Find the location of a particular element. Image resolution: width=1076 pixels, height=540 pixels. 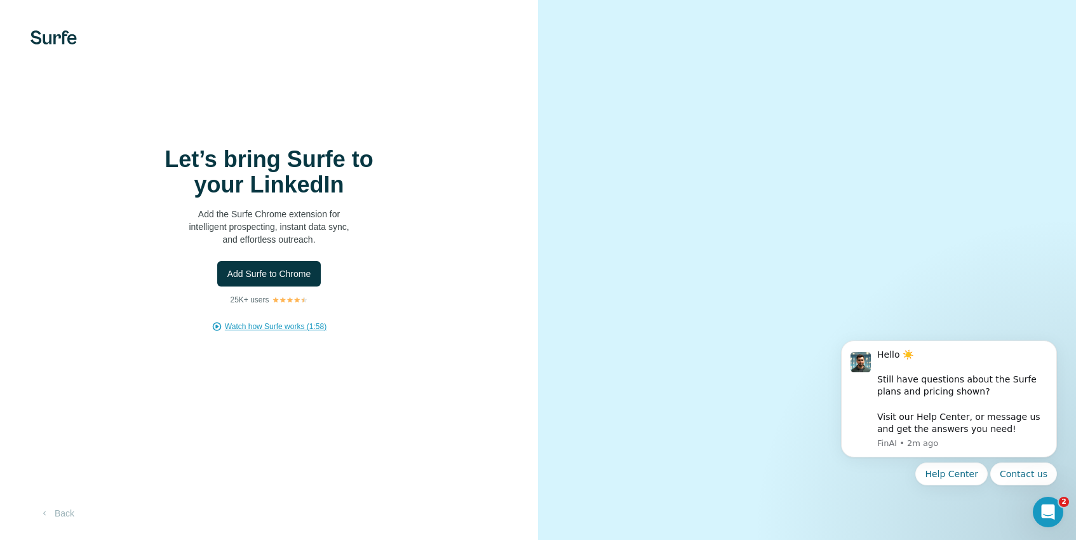

span: Watch how Surfe works (1:58) is located at coordinates (276, 326).